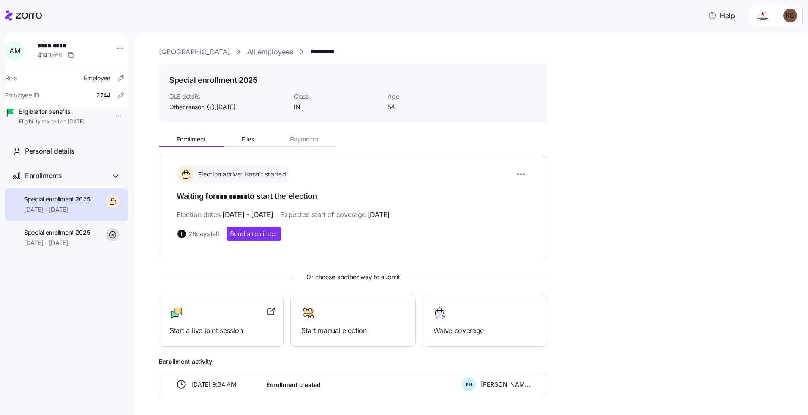 This screenshot has height=415, width=808. What do you see at coordinates (335, 215) in the screenshot?
I see `span: Expected start of coverage` at bounding box center [335, 215].